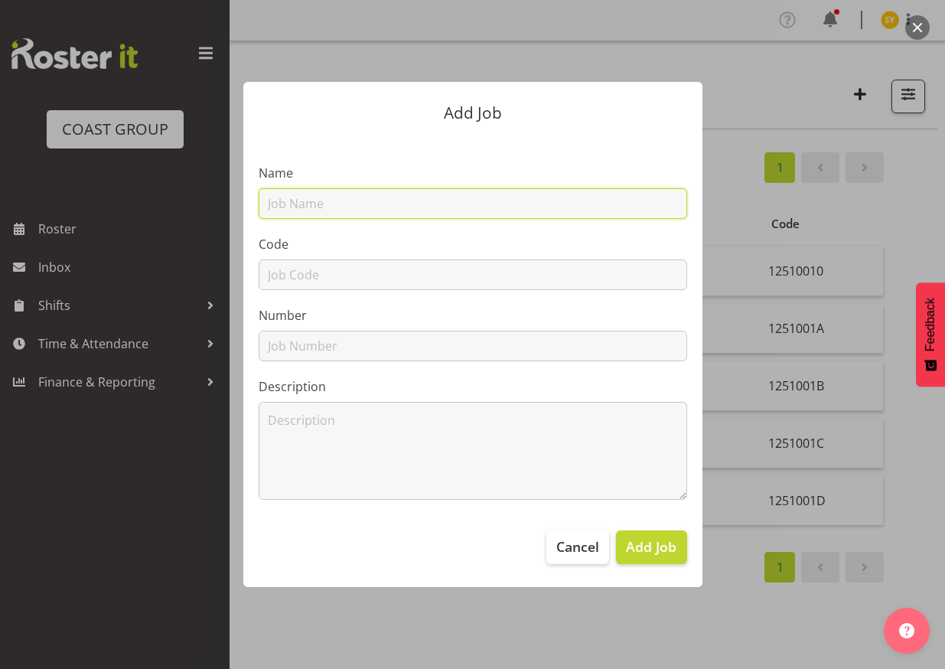 Image resolution: width=945 pixels, height=669 pixels. Describe the element at coordinates (473, 173) in the screenshot. I see `label: Name` at that location.